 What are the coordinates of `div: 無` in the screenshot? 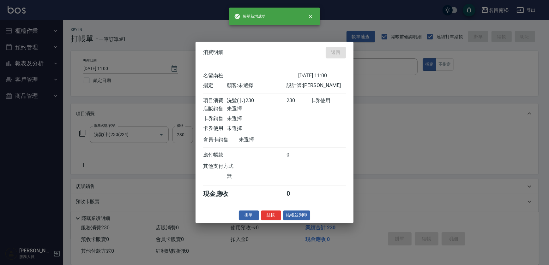 It's located at (257, 176).